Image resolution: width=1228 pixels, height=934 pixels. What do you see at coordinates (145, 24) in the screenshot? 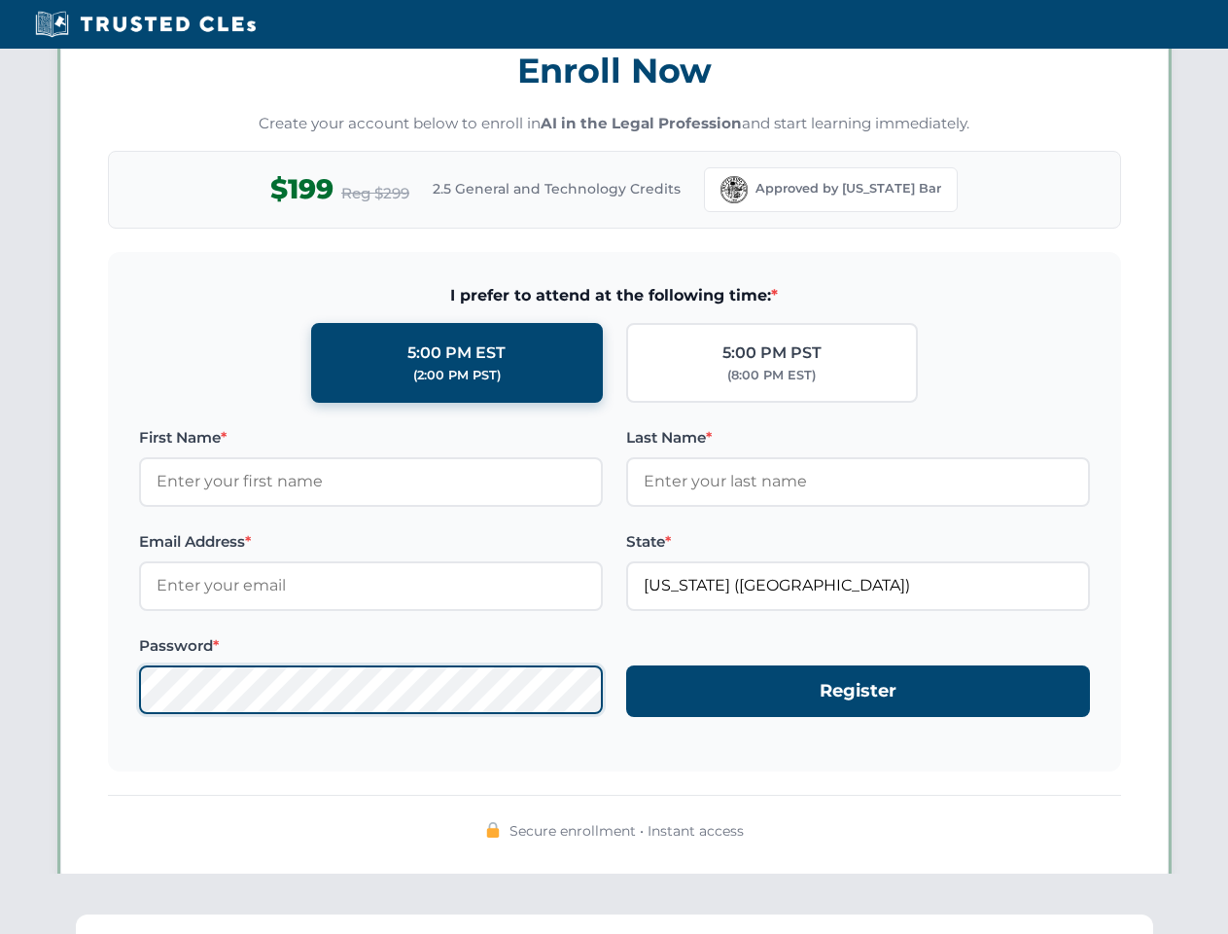
I see `img: Trusted CLEs` at bounding box center [145, 24].